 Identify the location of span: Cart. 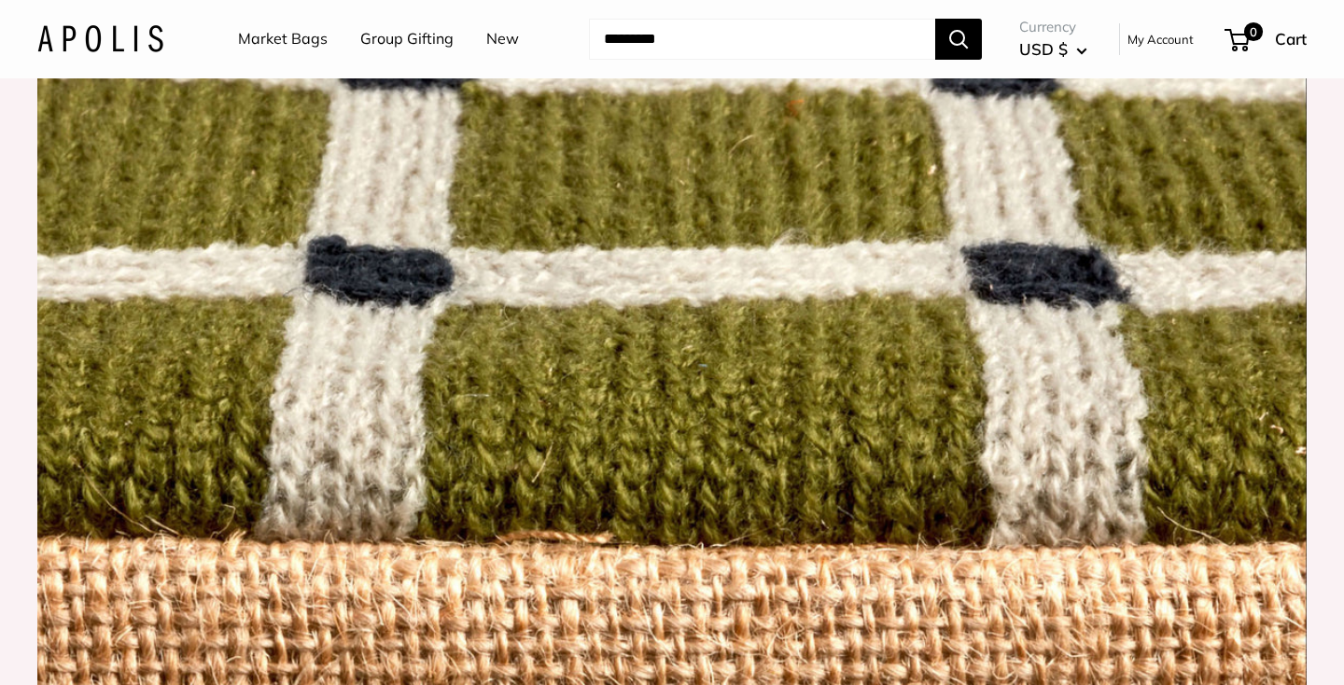
(1291, 38).